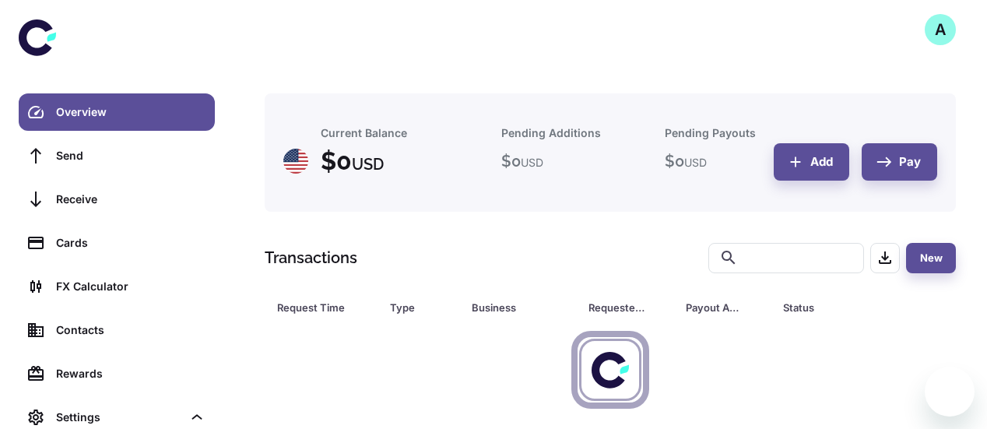 This screenshot has height=429, width=987. I want to click on div: Send, so click(131, 156).